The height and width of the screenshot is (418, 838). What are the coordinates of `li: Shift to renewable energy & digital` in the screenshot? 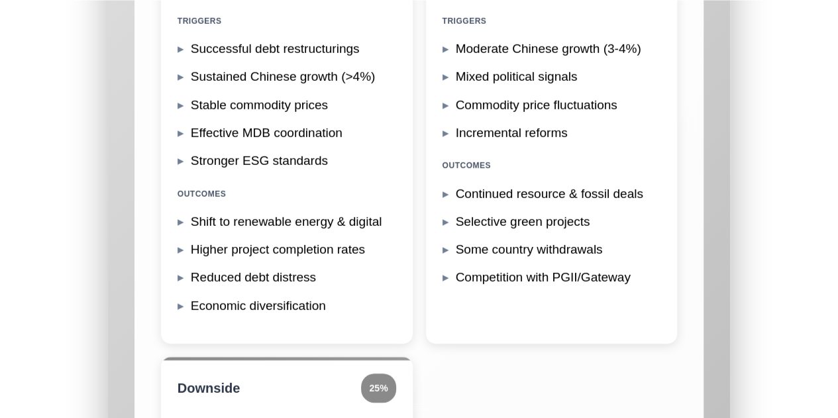 It's located at (287, 222).